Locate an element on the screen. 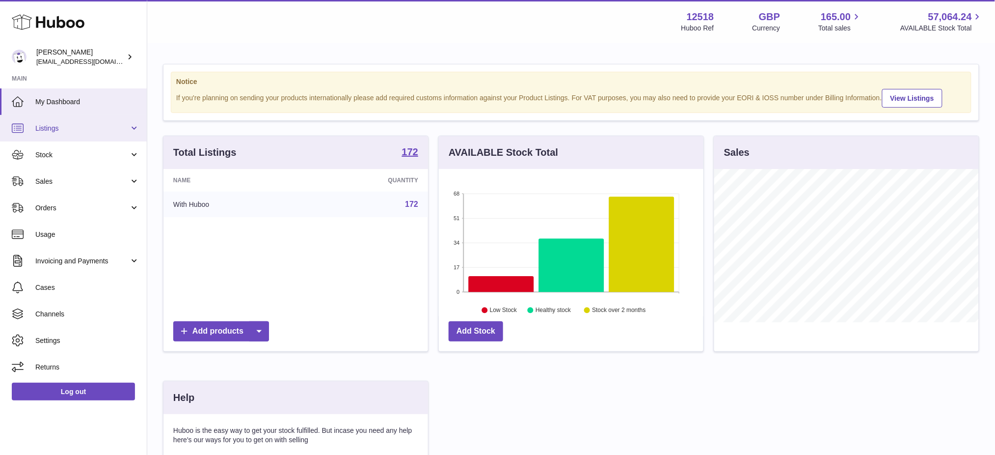 This screenshot has width=995, height=455. span: AVAILABLE Stock Total is located at coordinates (941, 28).